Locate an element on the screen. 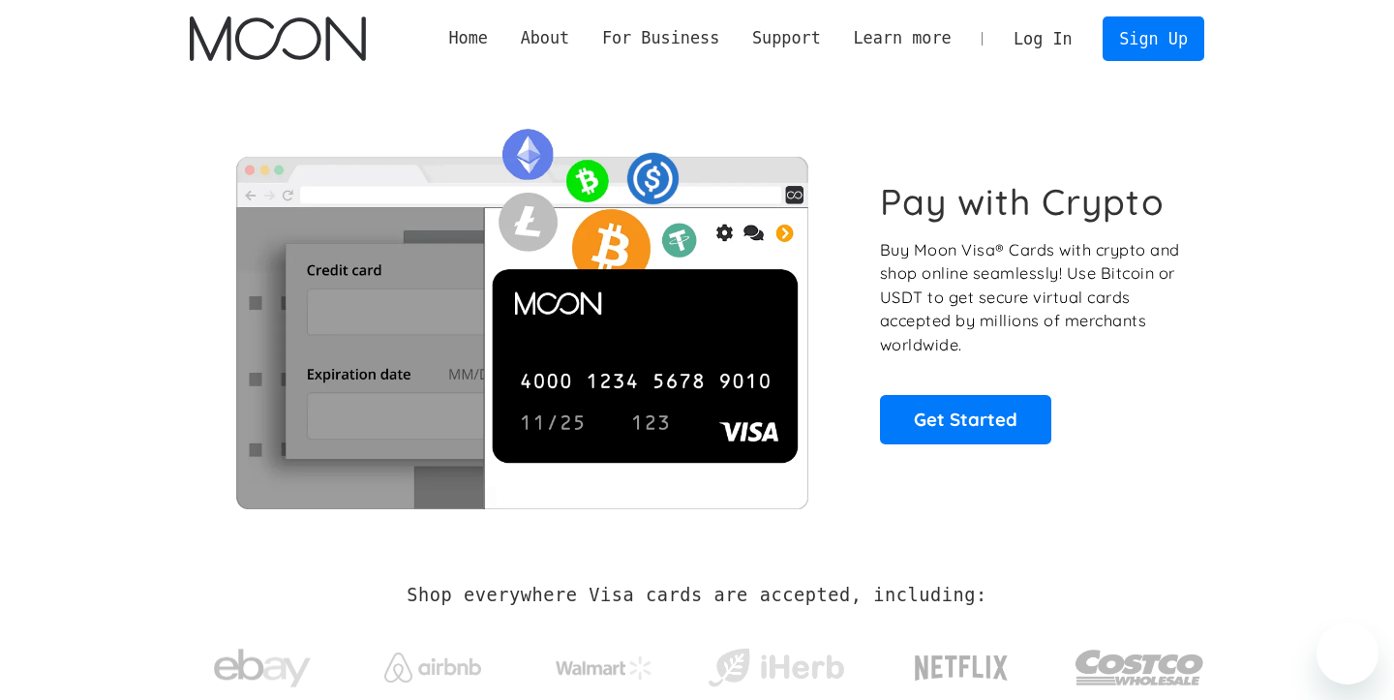 The height and width of the screenshot is (700, 1394). p: Buy Moon Visa® Cards with crypto and shop online seamlessly! Use Bitcoin or USDT to get secure vi... is located at coordinates (1031, 297).